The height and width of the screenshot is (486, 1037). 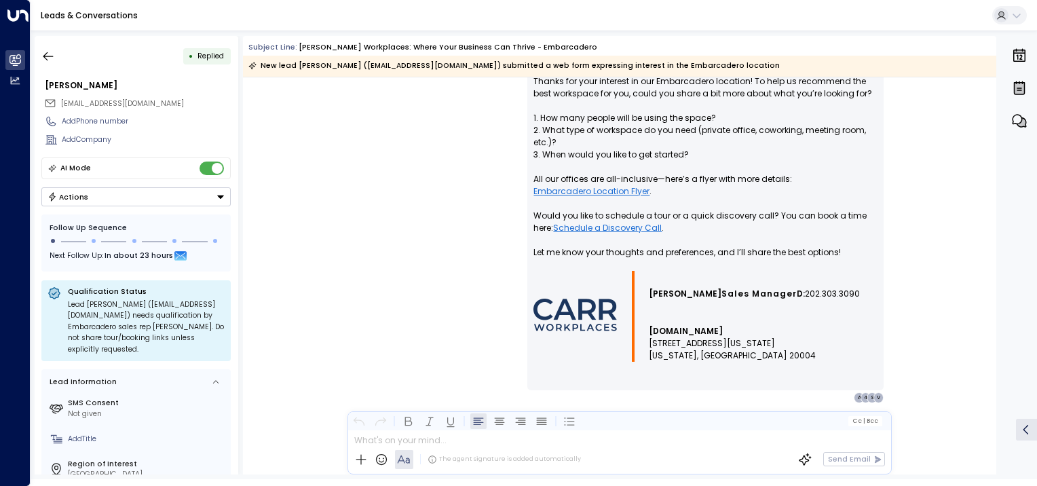 What do you see at coordinates (147, 439) in the screenshot?
I see `div: AddTitle` at bounding box center [147, 439].